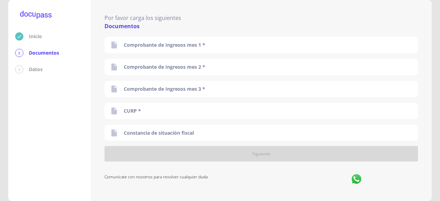 The width and height of the screenshot is (440, 201). I want to click on img: logo, so click(36, 15).